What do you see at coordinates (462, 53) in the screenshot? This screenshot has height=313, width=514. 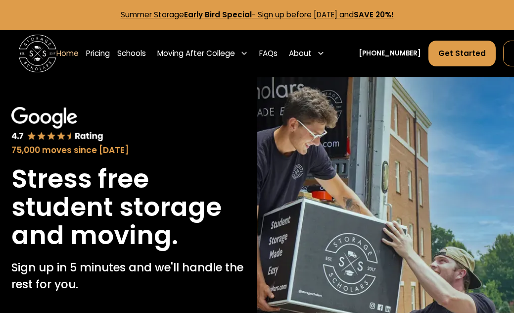 I see `a: Get Started` at bounding box center [462, 53].